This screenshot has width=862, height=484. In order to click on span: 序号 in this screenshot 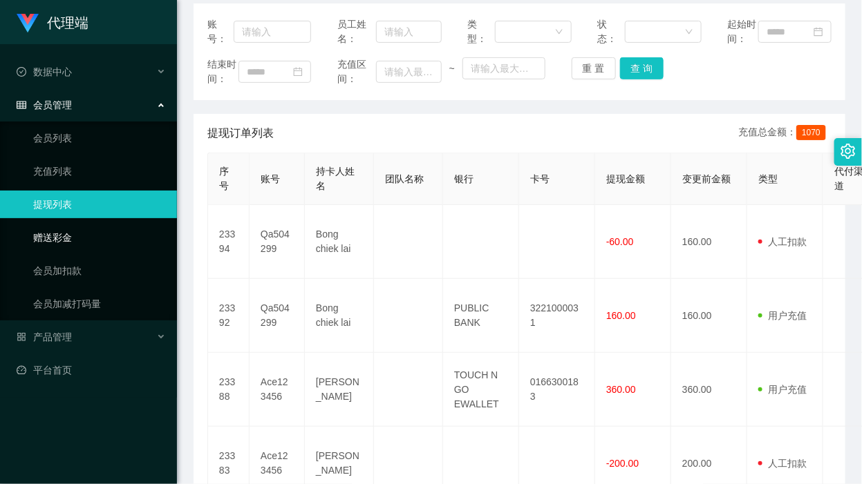, I will do `click(224, 178)`.